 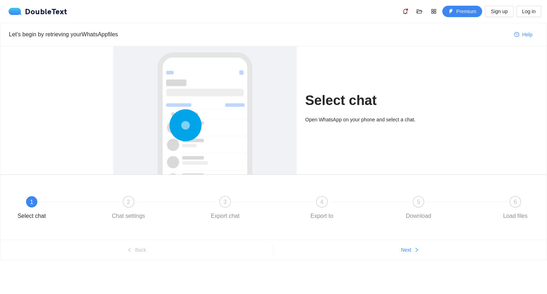 I want to click on button: Sign up, so click(x=499, y=11).